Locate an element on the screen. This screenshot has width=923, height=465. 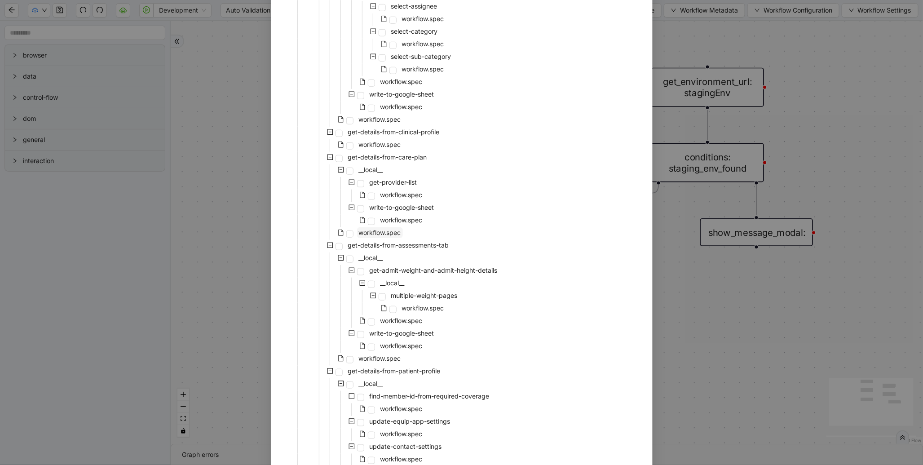
span: update-contact-settings is located at coordinates (405, 446).